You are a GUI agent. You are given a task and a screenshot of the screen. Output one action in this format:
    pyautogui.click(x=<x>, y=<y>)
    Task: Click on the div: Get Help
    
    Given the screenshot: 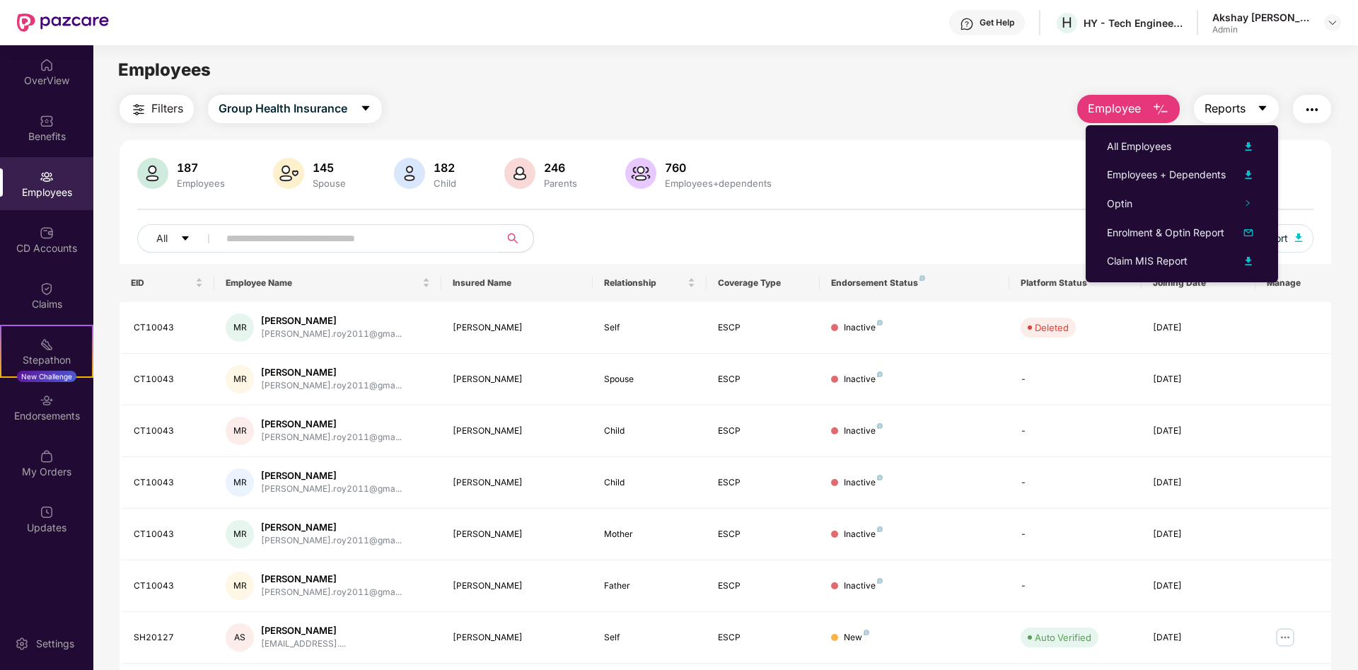 What is the action you would take?
    pyautogui.click(x=997, y=23)
    